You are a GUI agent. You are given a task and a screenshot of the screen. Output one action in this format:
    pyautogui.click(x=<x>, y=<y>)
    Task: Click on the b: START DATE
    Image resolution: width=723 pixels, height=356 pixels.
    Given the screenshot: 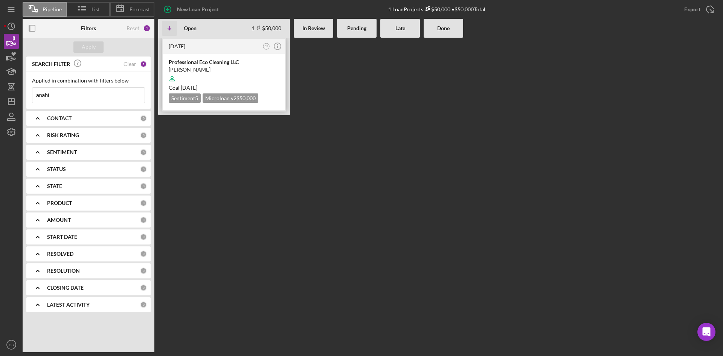 What is the action you would take?
    pyautogui.click(x=62, y=237)
    